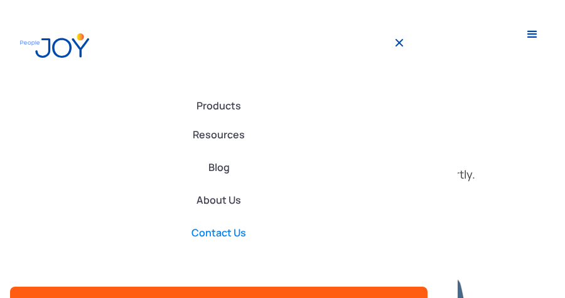 Image resolution: width=565 pixels, height=298 pixels. I want to click on a: About Us, so click(219, 200).